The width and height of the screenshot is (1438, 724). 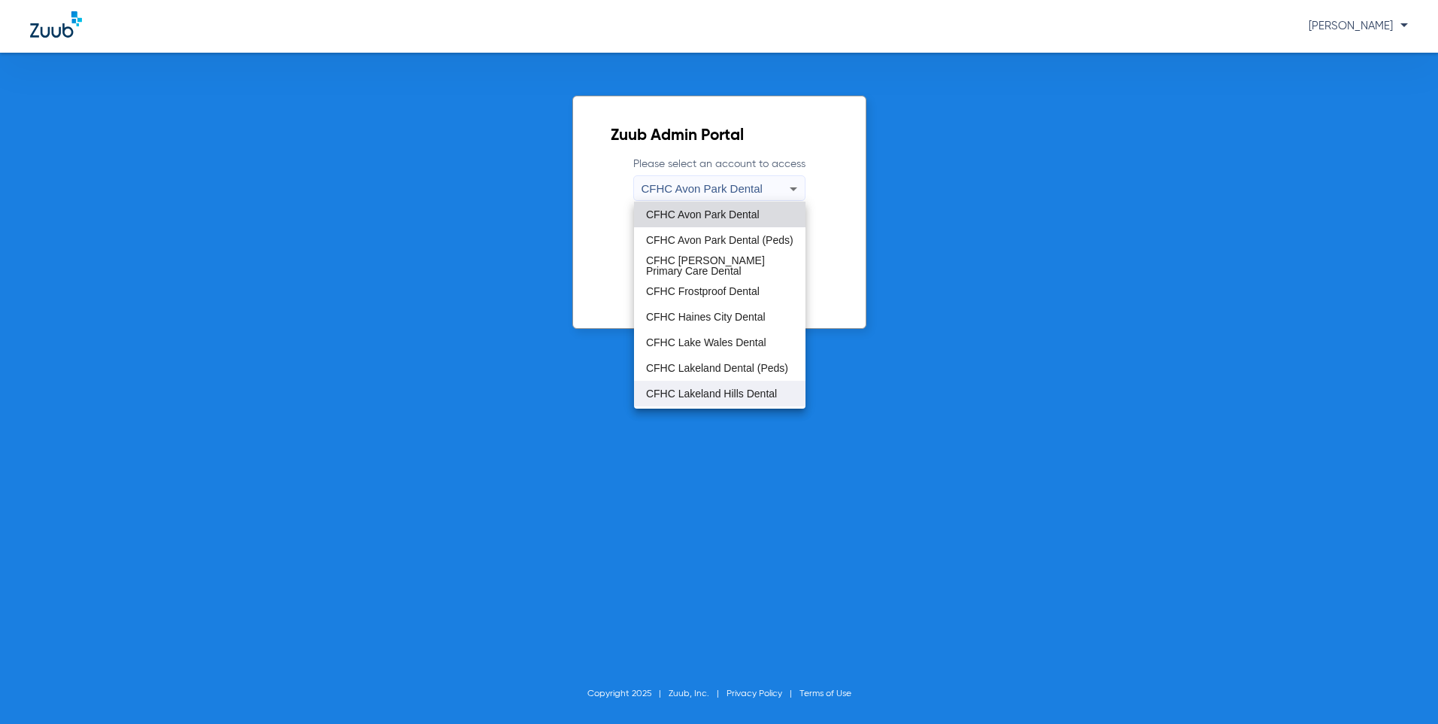 What do you see at coordinates (720, 240) in the screenshot?
I see `span: CFHC Avon Park Dental (Peds)` at bounding box center [720, 240].